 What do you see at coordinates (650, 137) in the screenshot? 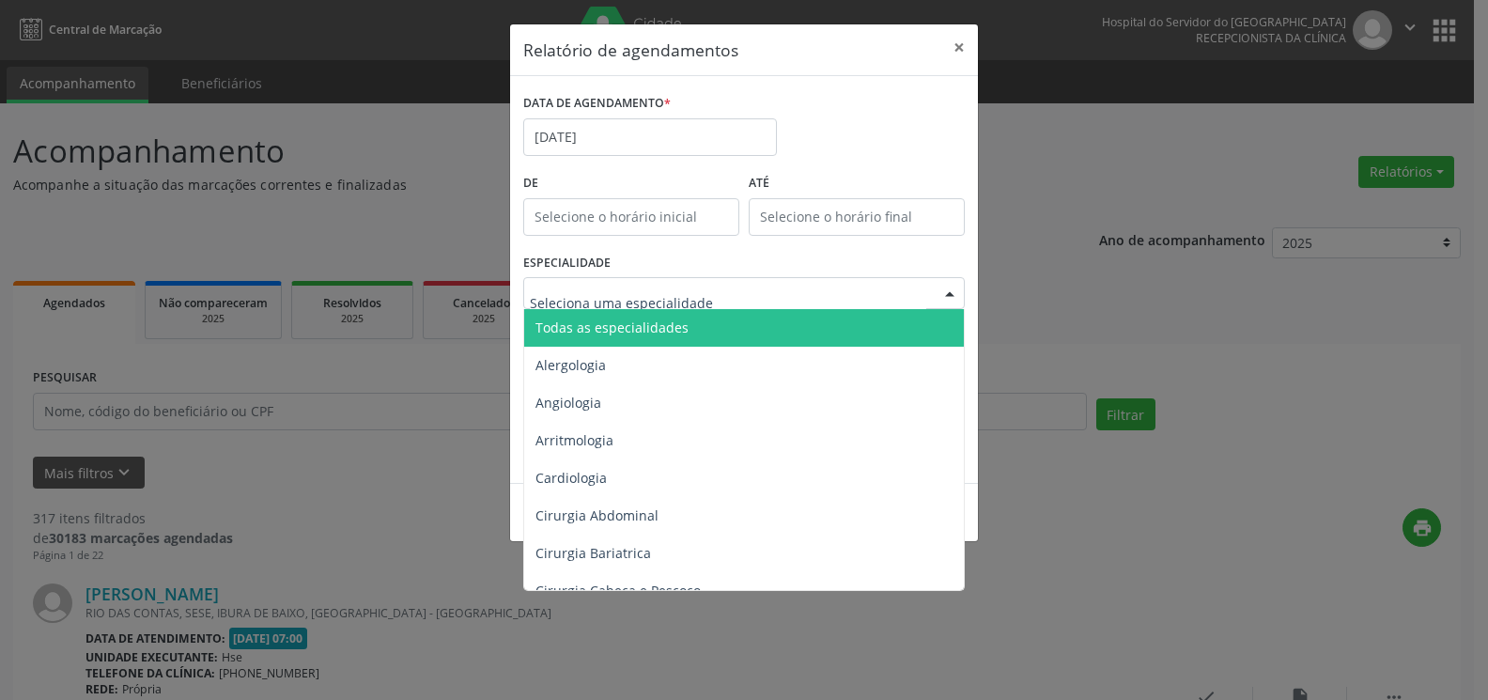
I see `input: Selecione uma data ou intervalo` at bounding box center [650, 137].